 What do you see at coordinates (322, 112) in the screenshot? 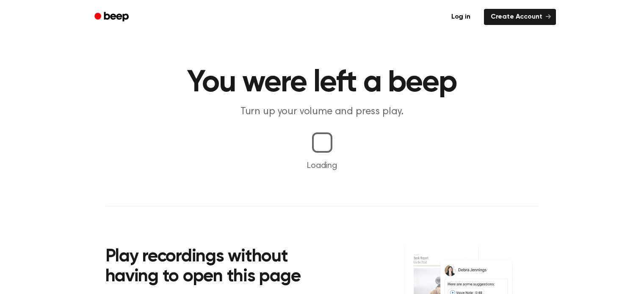
I see `p: Turn up your volume and press play.` at bounding box center [322, 112].